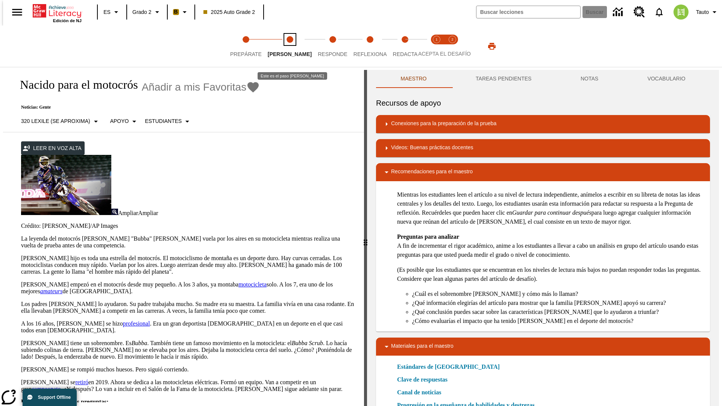 The width and height of the screenshot is (722, 406). I want to click on a: motocicleta, so click(252, 284).